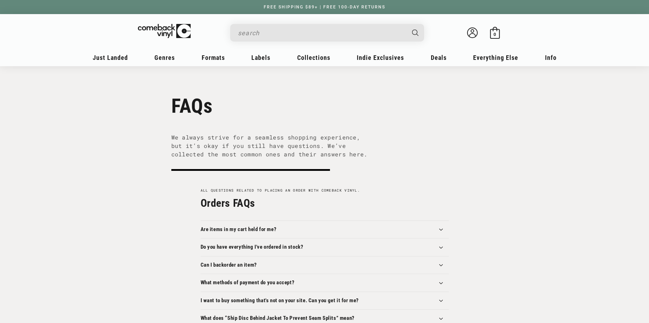 The height and width of the screenshot is (323, 649). Describe the element at coordinates (261, 57) in the screenshot. I see `span: Labels` at that location.